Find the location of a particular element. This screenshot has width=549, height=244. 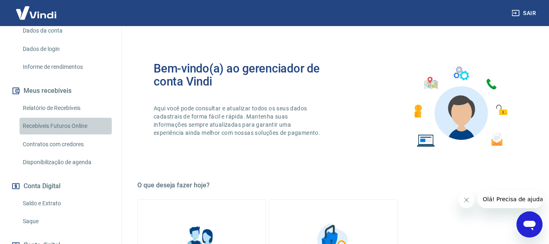

p: Aqui você pode consultar e atualizar todos os seus dados cadastrais de forma fácil e rápida. Mant... is located at coordinates (238, 120).